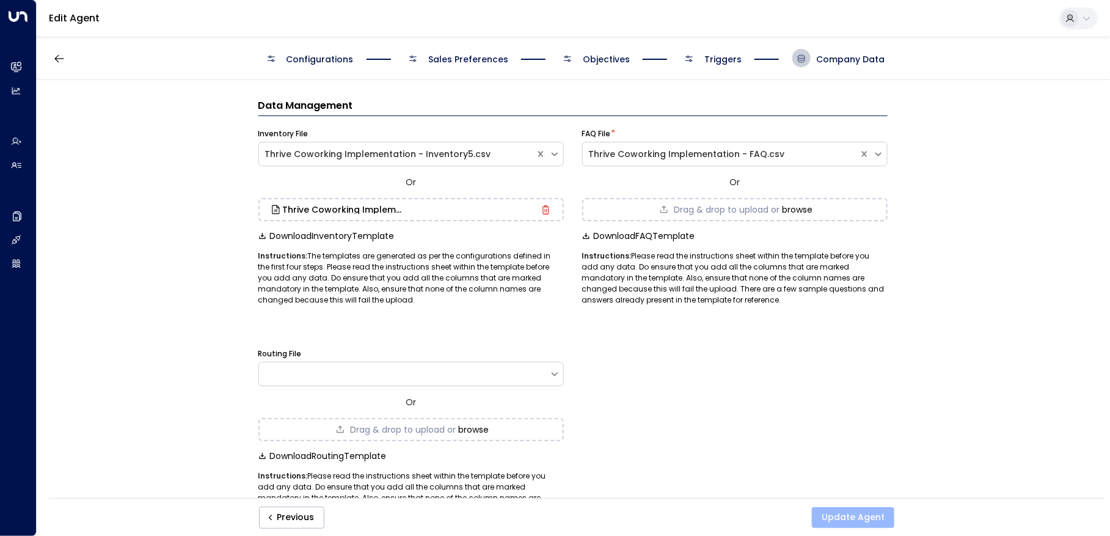  I want to click on span: Download FAQ Template, so click(645, 236).